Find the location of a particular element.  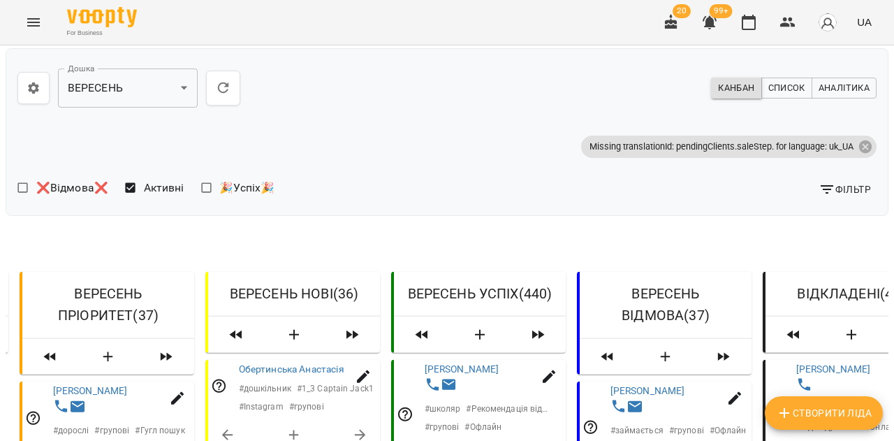

button: UA is located at coordinates (864, 22).